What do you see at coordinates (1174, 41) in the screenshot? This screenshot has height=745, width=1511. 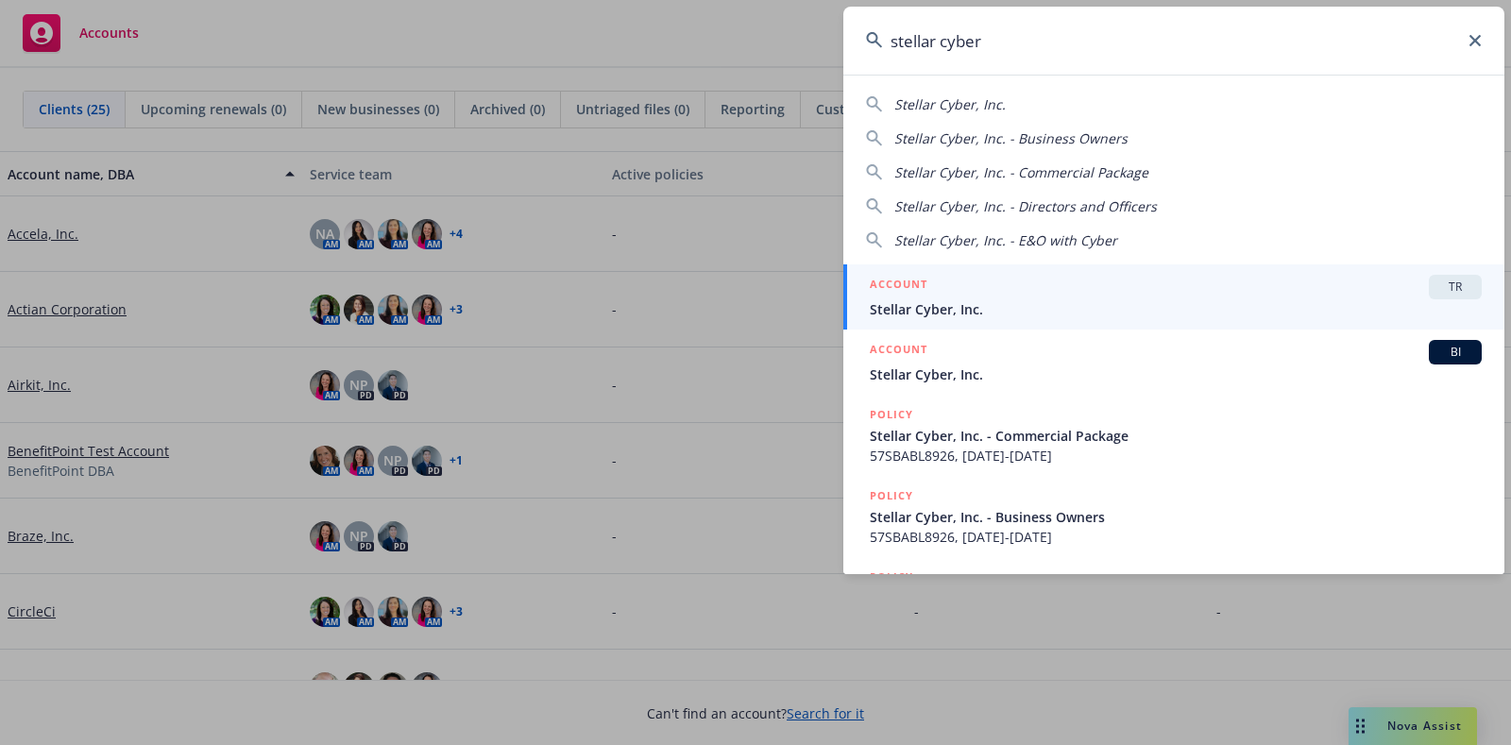 I see `input: Search...` at bounding box center [1174, 41].